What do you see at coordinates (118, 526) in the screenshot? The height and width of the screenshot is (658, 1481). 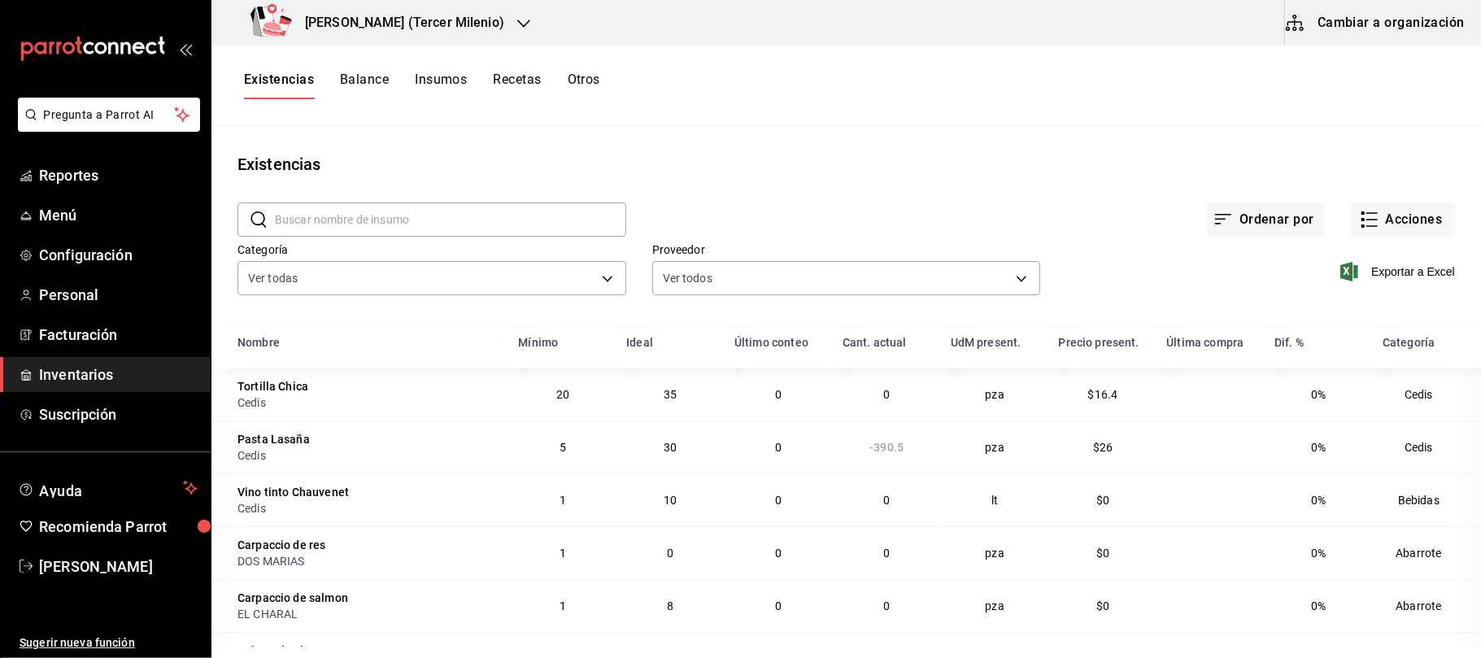 I see `span: Recomienda Parrot` at bounding box center [118, 526].